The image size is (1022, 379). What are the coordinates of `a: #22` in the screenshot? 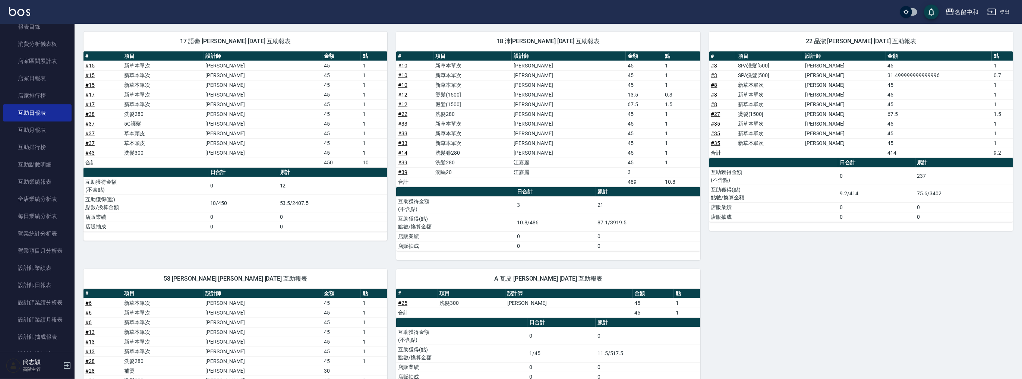 It's located at (403, 114).